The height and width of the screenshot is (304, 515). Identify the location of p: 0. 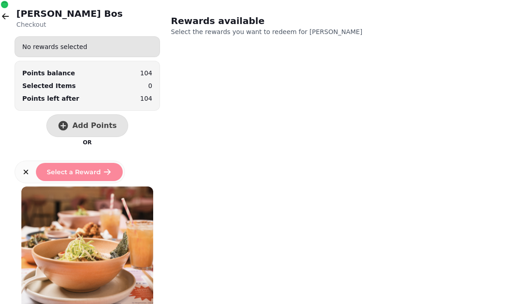
(150, 86).